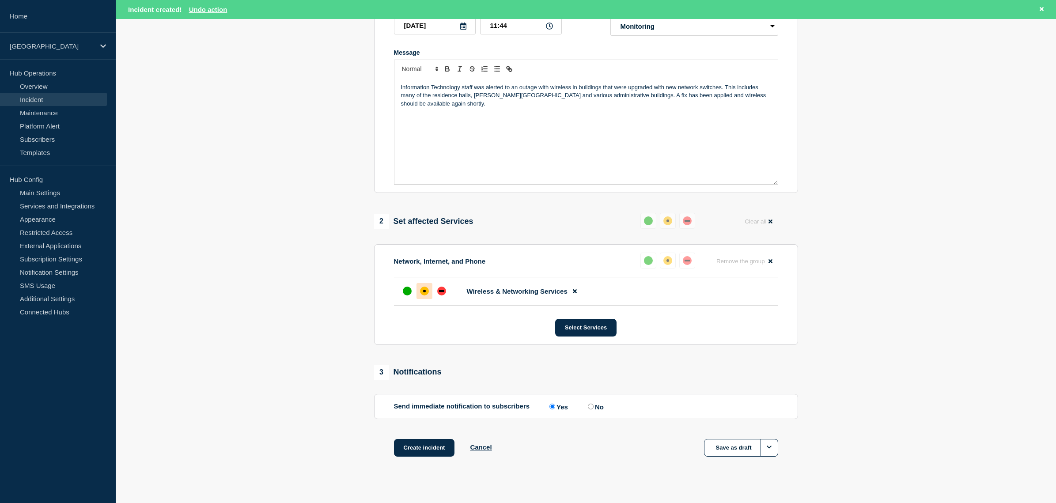 The width and height of the screenshot is (1056, 503). Describe the element at coordinates (586, 95) in the screenshot. I see `p: Information Technology staff was alerted to an outage with wireless in buildings that were upgrad...` at that location.